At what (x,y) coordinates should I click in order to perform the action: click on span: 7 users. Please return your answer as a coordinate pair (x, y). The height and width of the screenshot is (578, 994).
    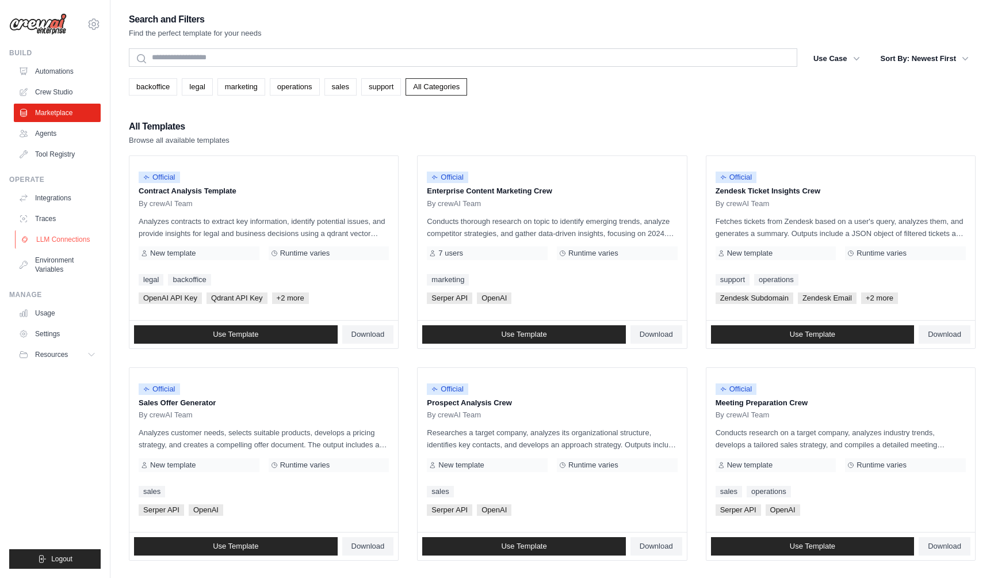
    Looking at the image, I should click on (451, 253).